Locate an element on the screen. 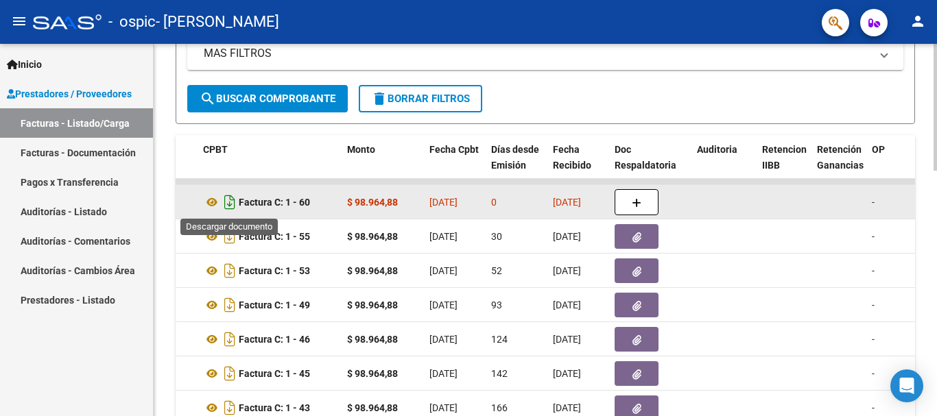 This screenshot has width=937, height=416. span: Doc Respaldatoria is located at coordinates (645, 157).